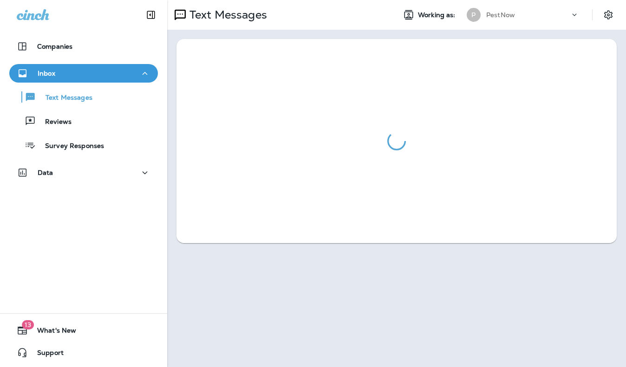 The image size is (626, 367). I want to click on p: Survey Responses, so click(70, 146).